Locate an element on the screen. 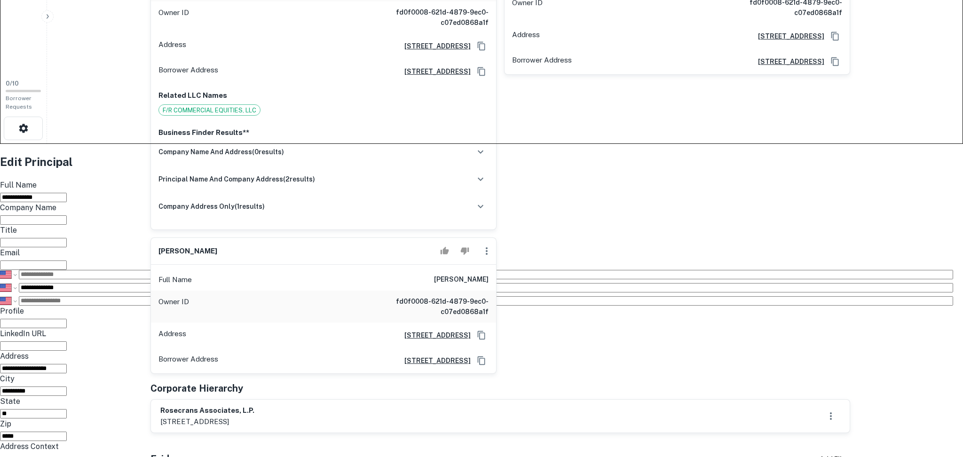  h6: company address only ( 1 results) is located at coordinates (212, 206).